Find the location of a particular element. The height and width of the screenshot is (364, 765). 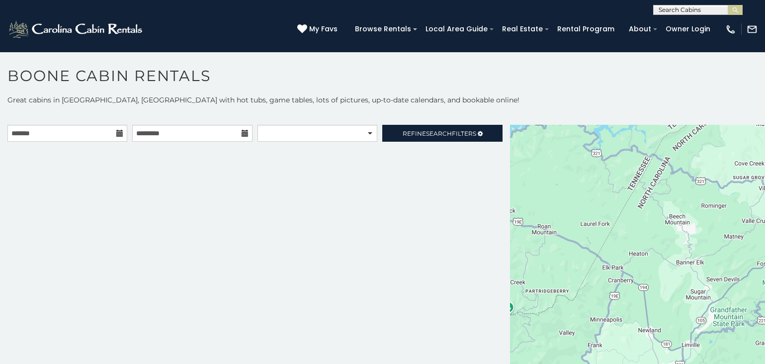

a: Rental Program is located at coordinates (585, 29).